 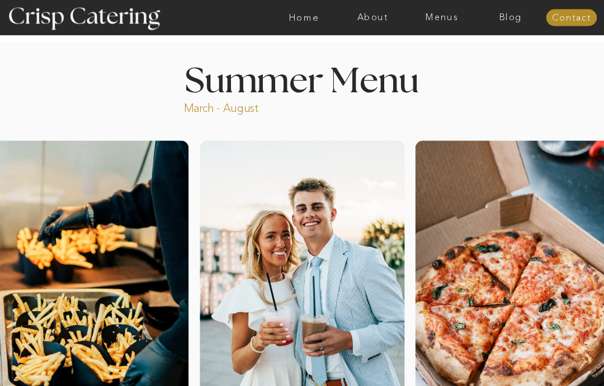 I want to click on nav: About, so click(x=372, y=18).